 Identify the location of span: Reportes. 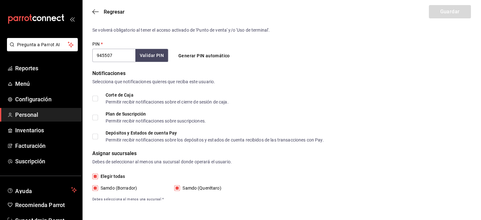
(46, 68).